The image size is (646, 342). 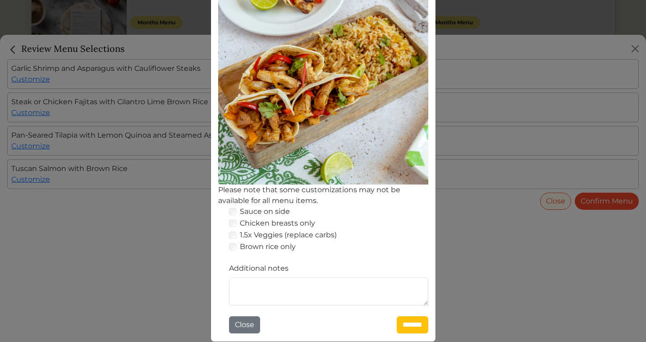 What do you see at coordinates (288, 235) in the screenshot?
I see `label: 1.5x Veggies (replace carbs)` at bounding box center [288, 235].